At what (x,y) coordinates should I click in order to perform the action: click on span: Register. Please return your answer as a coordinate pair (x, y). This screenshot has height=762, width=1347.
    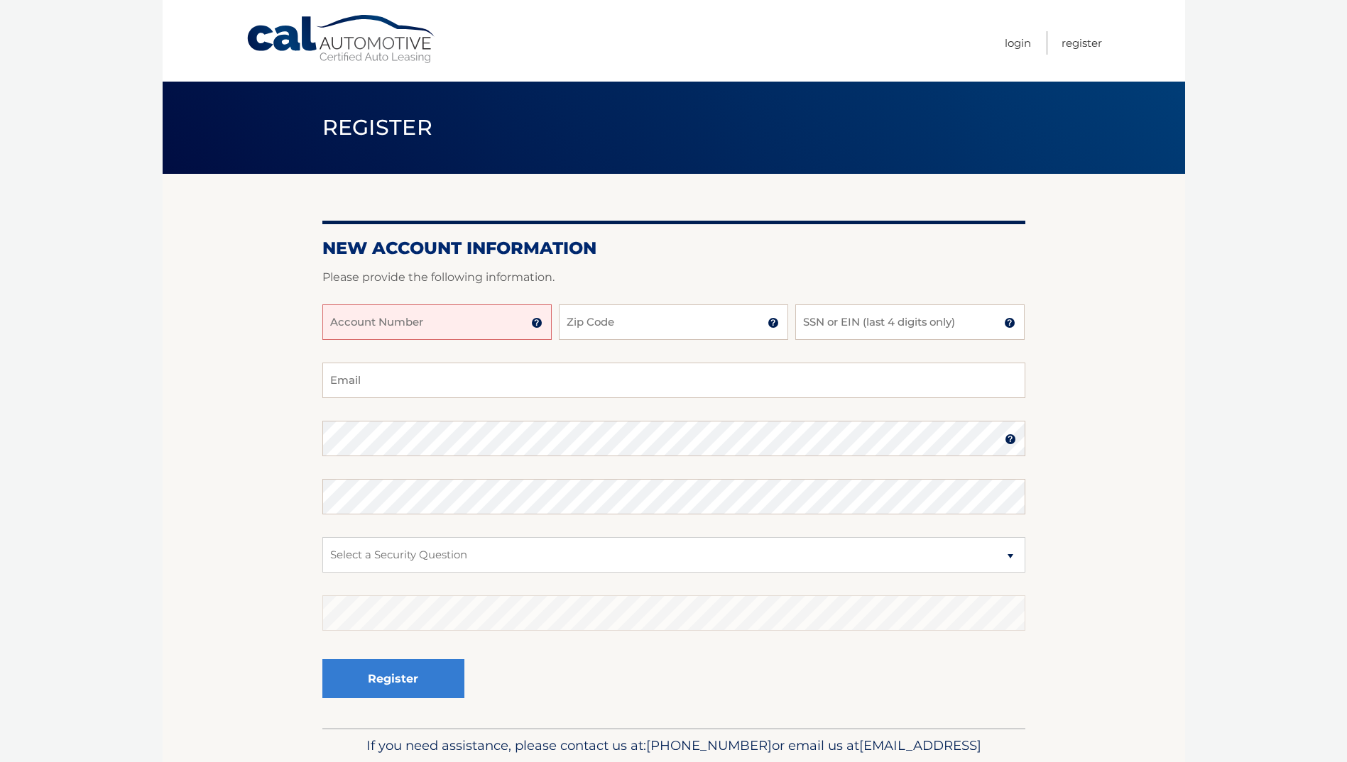
    Looking at the image, I should click on (378, 127).